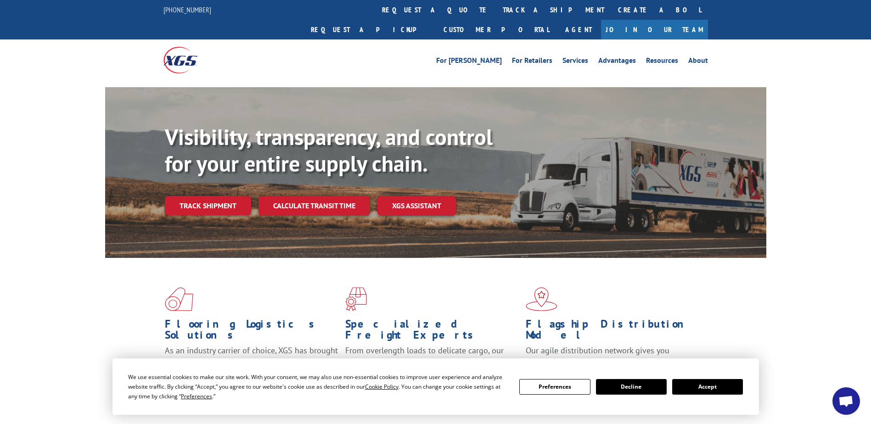 The height and width of the screenshot is (424, 871). I want to click on h1: Specialized Freight Experts, so click(432, 332).